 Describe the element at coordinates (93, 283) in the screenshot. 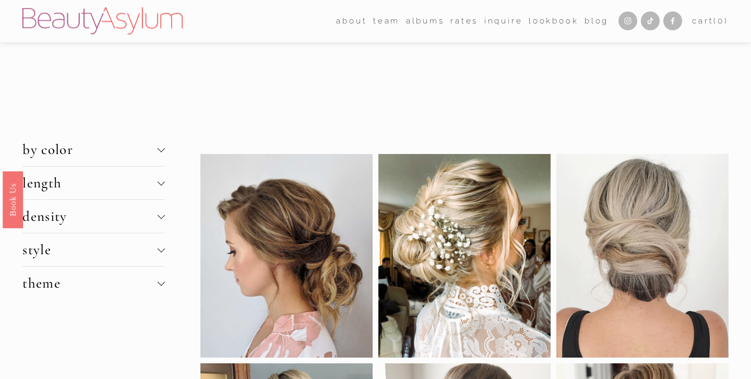

I see `button: theme` at that location.